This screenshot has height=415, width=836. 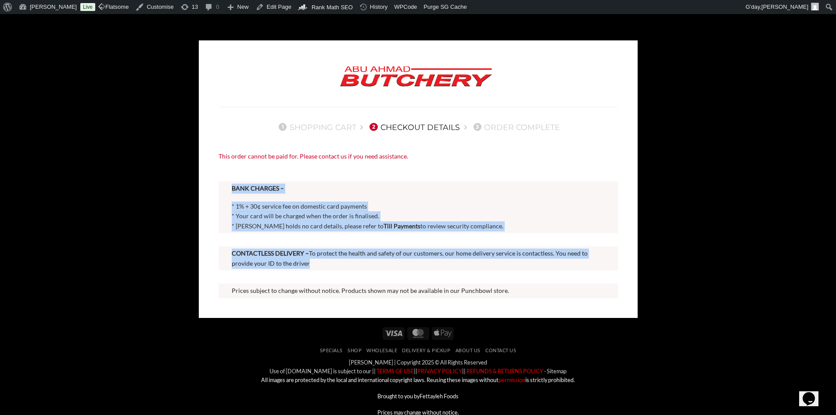 I want to click on img: Abu Ahmad Butchery, so click(x=416, y=77).